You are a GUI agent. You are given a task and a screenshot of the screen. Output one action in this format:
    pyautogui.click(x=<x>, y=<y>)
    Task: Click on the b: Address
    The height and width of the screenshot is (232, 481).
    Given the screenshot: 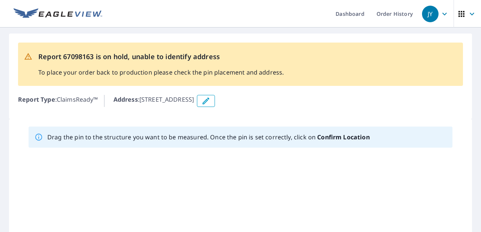 What is the action you would take?
    pyautogui.click(x=126, y=99)
    